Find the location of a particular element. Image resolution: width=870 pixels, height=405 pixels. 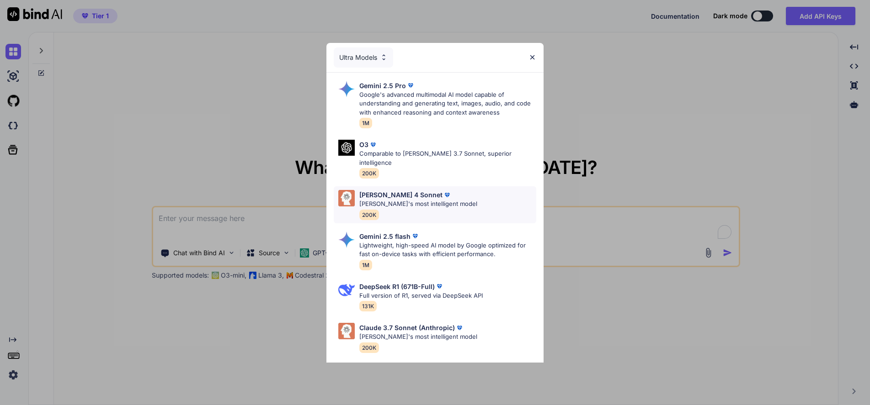

p: Claude 3.7 Sonnet (Anthropic) is located at coordinates (407, 328).